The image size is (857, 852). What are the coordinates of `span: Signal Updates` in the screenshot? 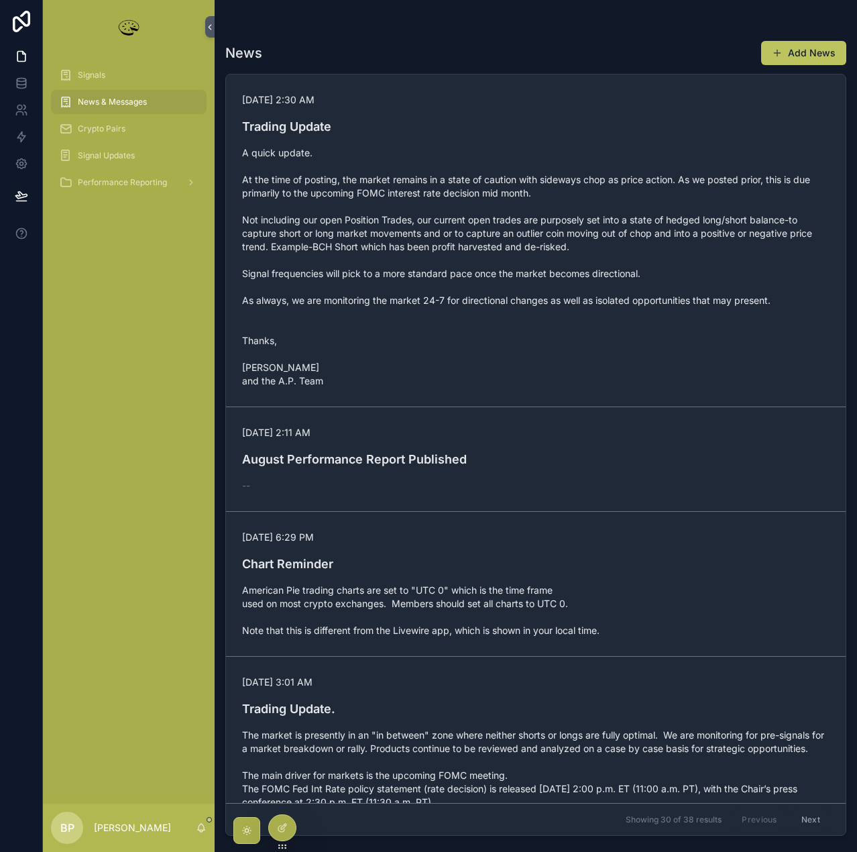 It's located at (106, 156).